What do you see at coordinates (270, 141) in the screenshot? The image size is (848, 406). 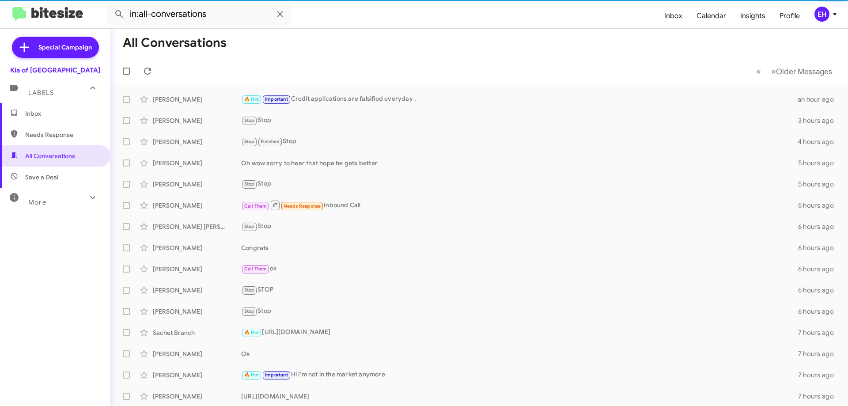 I see `span: Finished` at bounding box center [270, 141].